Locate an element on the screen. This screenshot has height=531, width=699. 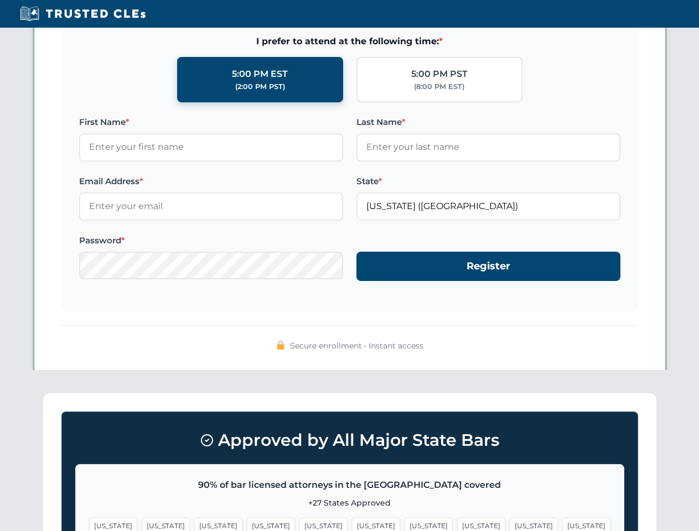
div: (2:00 PM PST) is located at coordinates (260, 87).